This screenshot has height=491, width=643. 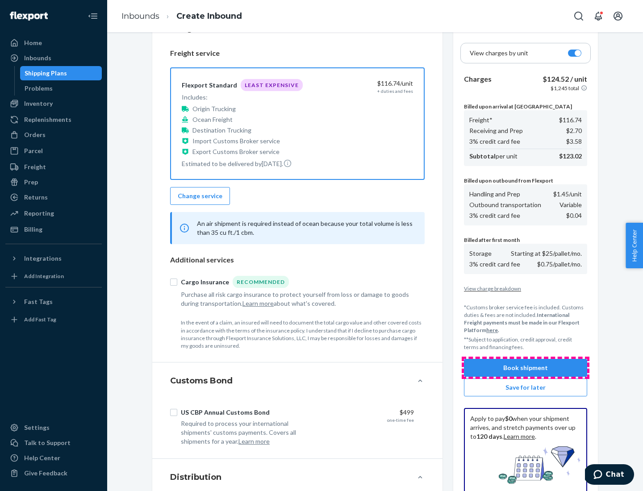 What do you see at coordinates (560, 264) in the screenshot?
I see `p: $0.75/pallet/mo.` at bounding box center [560, 264].